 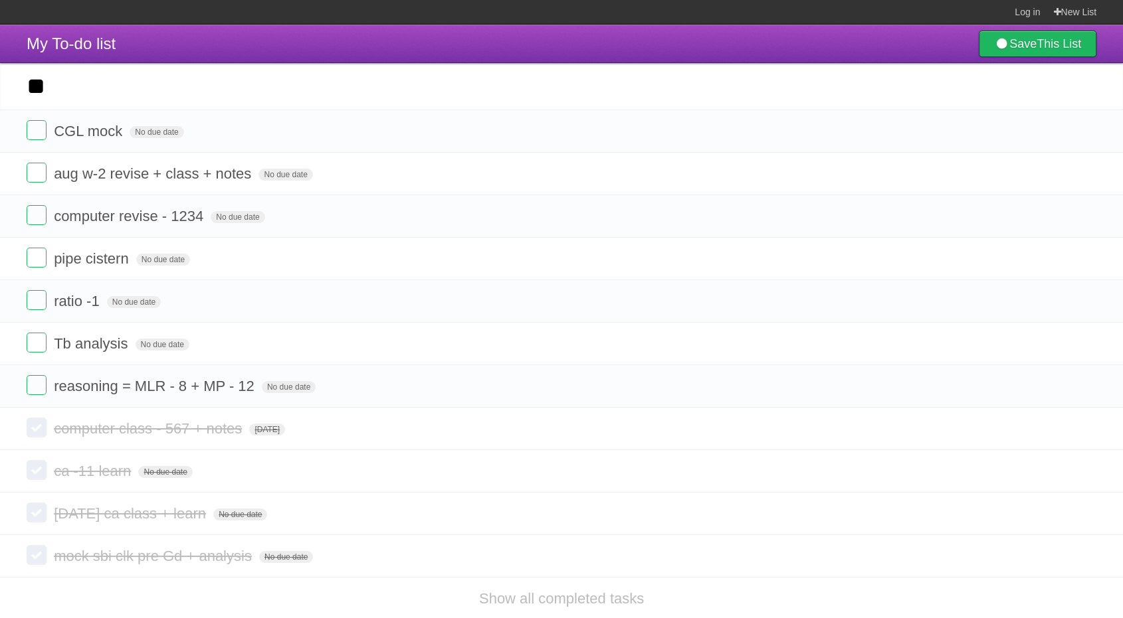 I want to click on span: CGL mock, so click(x=90, y=131).